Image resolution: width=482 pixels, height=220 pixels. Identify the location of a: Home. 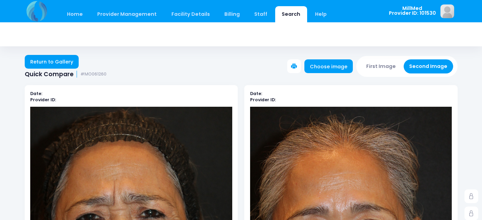
(75, 14).